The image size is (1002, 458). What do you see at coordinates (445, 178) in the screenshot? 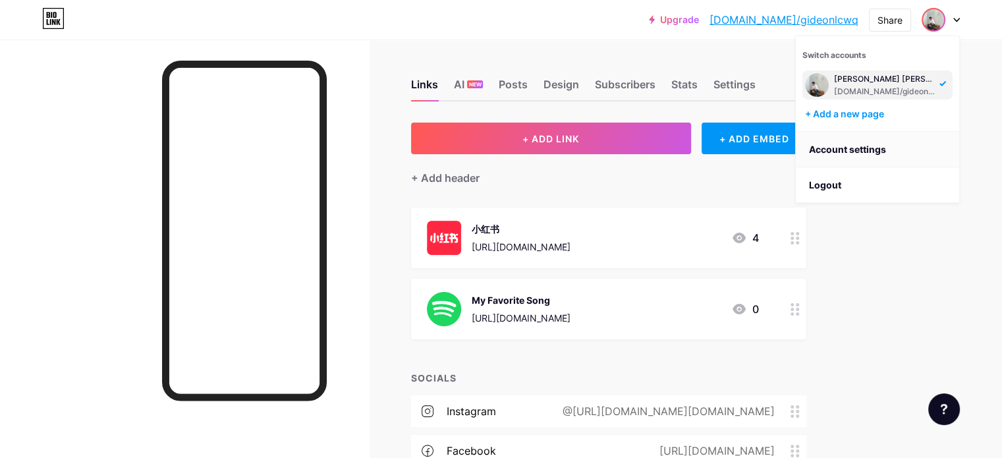
I see `div: + Add header` at bounding box center [445, 178].